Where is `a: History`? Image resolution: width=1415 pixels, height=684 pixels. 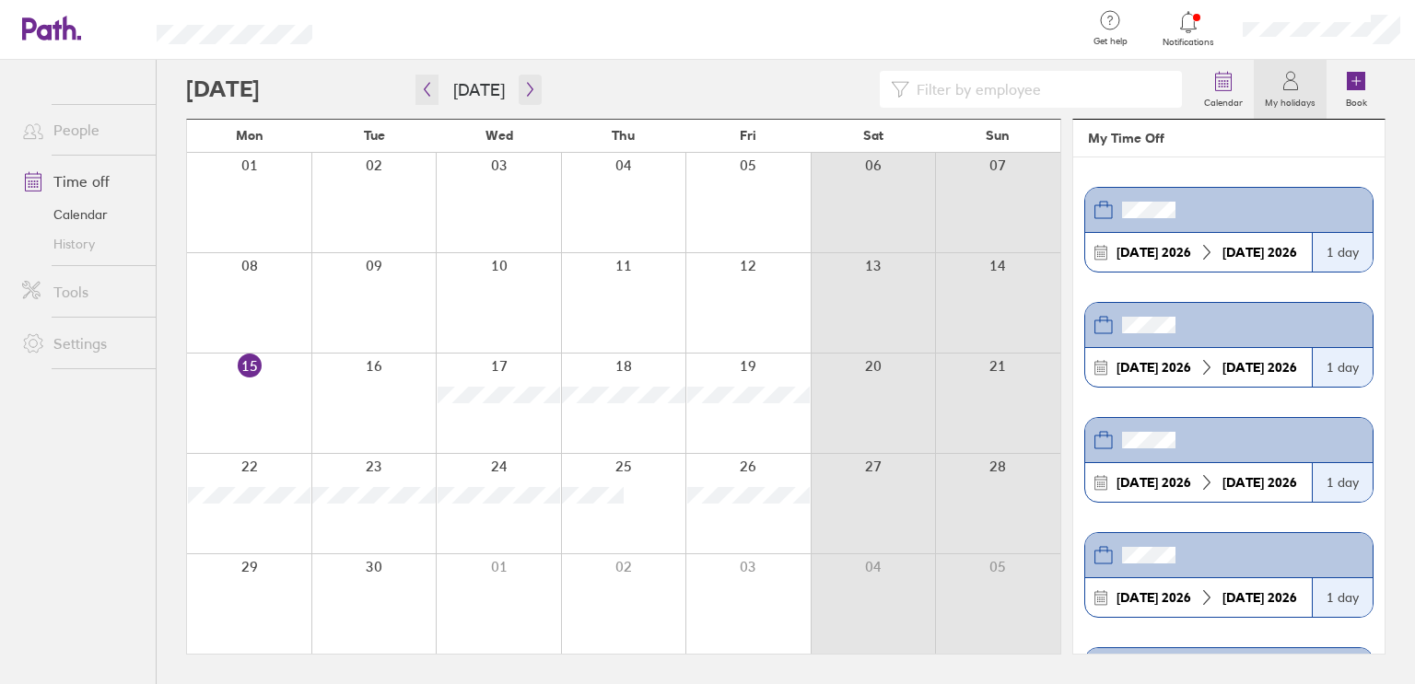 a: History is located at coordinates (81, 244).